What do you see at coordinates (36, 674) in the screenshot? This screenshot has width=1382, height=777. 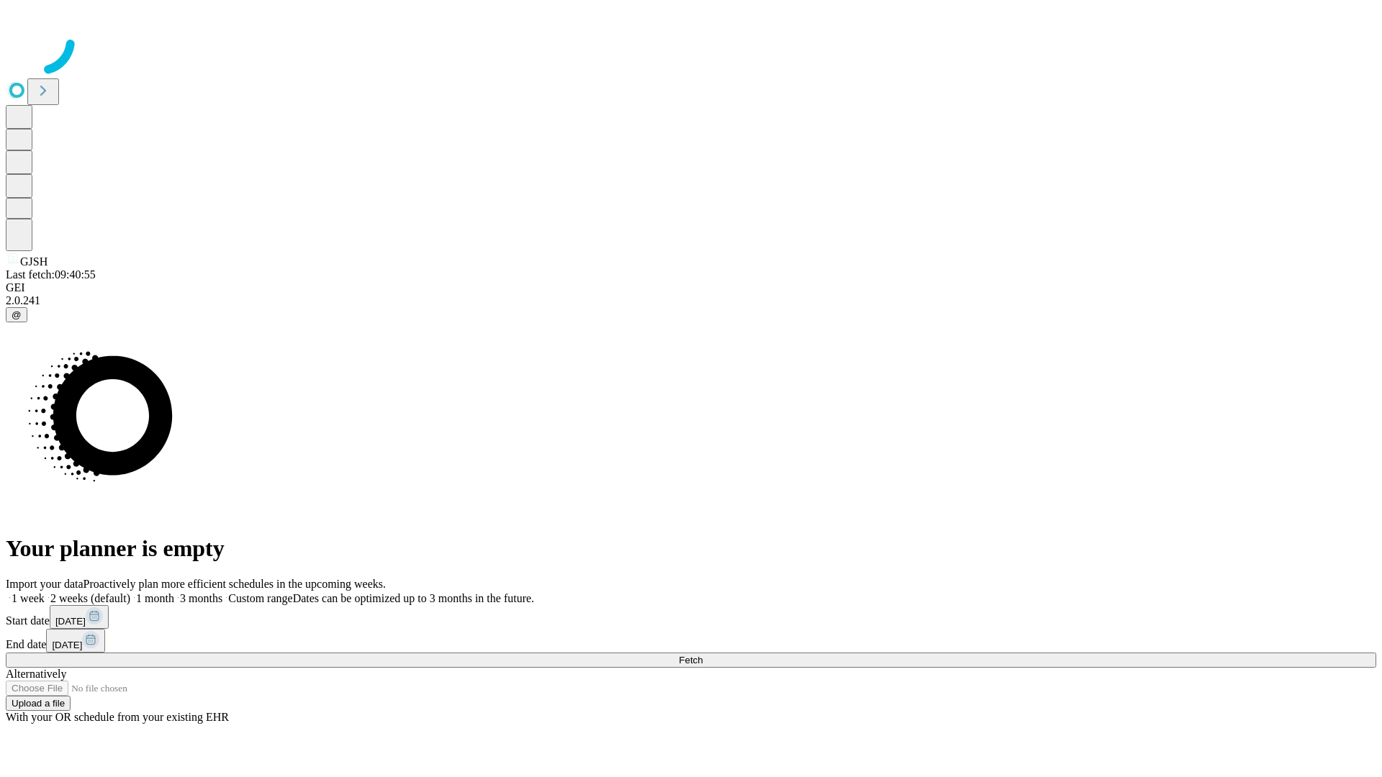 I see `span: Alternatively` at bounding box center [36, 674].